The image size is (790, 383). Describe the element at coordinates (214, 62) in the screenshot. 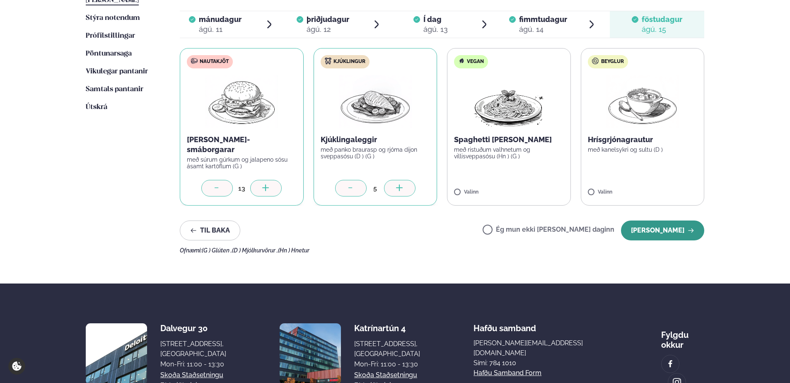

I see `span: Nautakjöt` at that location.